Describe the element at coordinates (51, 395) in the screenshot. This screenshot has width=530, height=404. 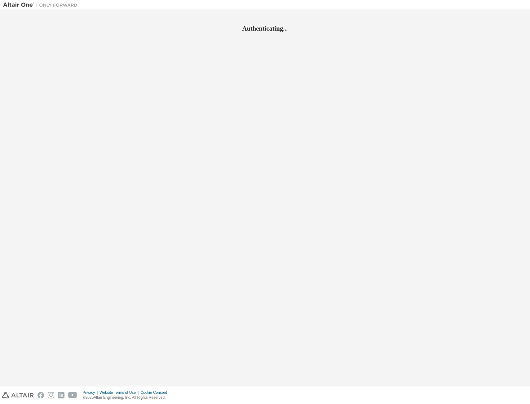
I see `img: instagram.svg` at that location.